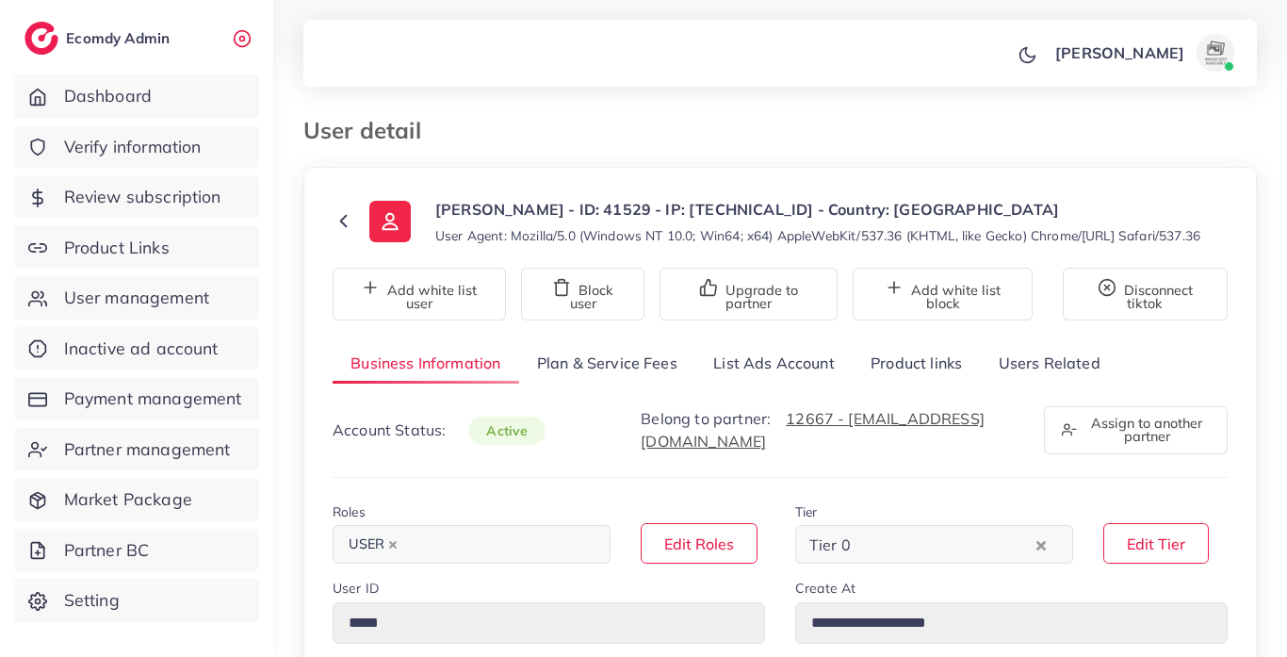  What do you see at coordinates (419, 294) in the screenshot?
I see `button: Add white list user` at bounding box center [419, 294].